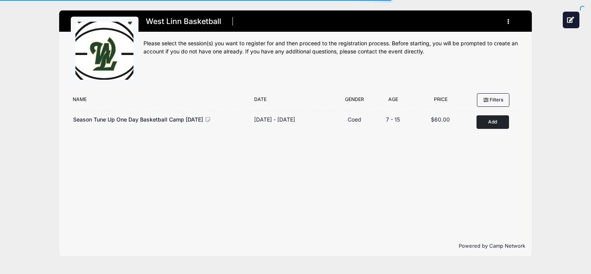 This screenshot has width=591, height=274. What do you see at coordinates (393, 119) in the screenshot?
I see `span: 7 - 15` at bounding box center [393, 119].